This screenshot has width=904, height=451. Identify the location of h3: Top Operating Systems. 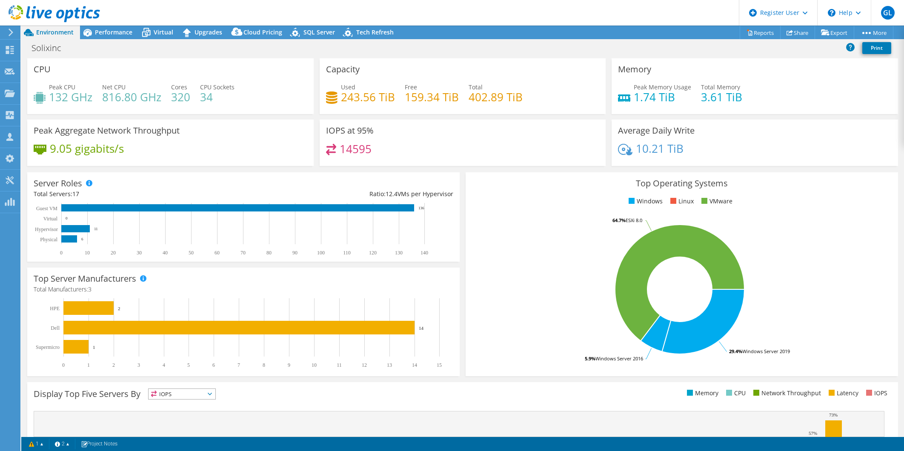
(682, 183).